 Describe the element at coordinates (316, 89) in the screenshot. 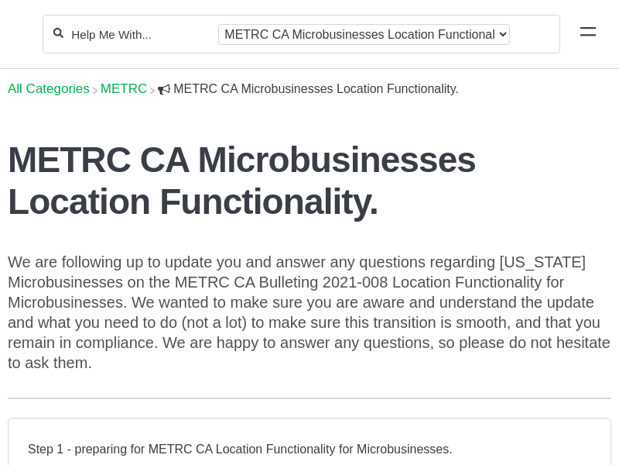

I see `span: ​METRC CA Microbusinesses Location Functionality.` at that location.